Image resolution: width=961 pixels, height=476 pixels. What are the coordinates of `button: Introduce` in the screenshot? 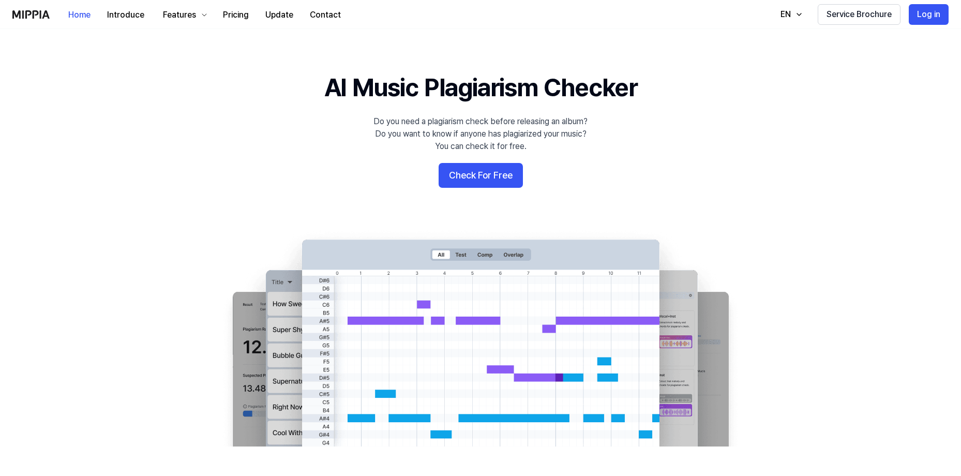 It's located at (126, 15).